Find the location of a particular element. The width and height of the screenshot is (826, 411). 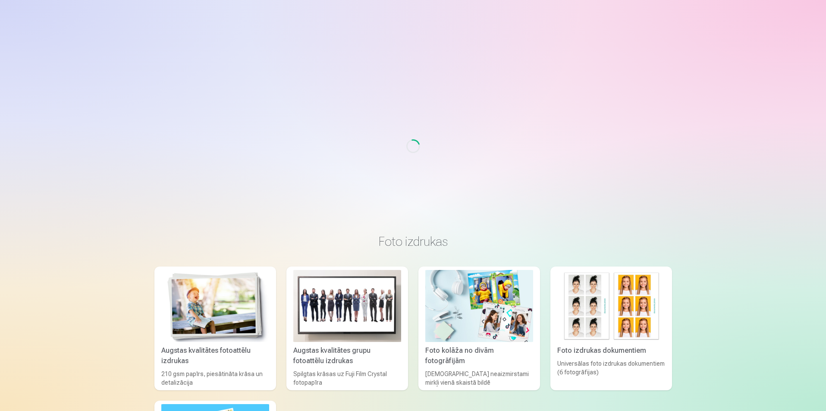

img: Foto izdrukas dokumentiem is located at coordinates (611, 306).